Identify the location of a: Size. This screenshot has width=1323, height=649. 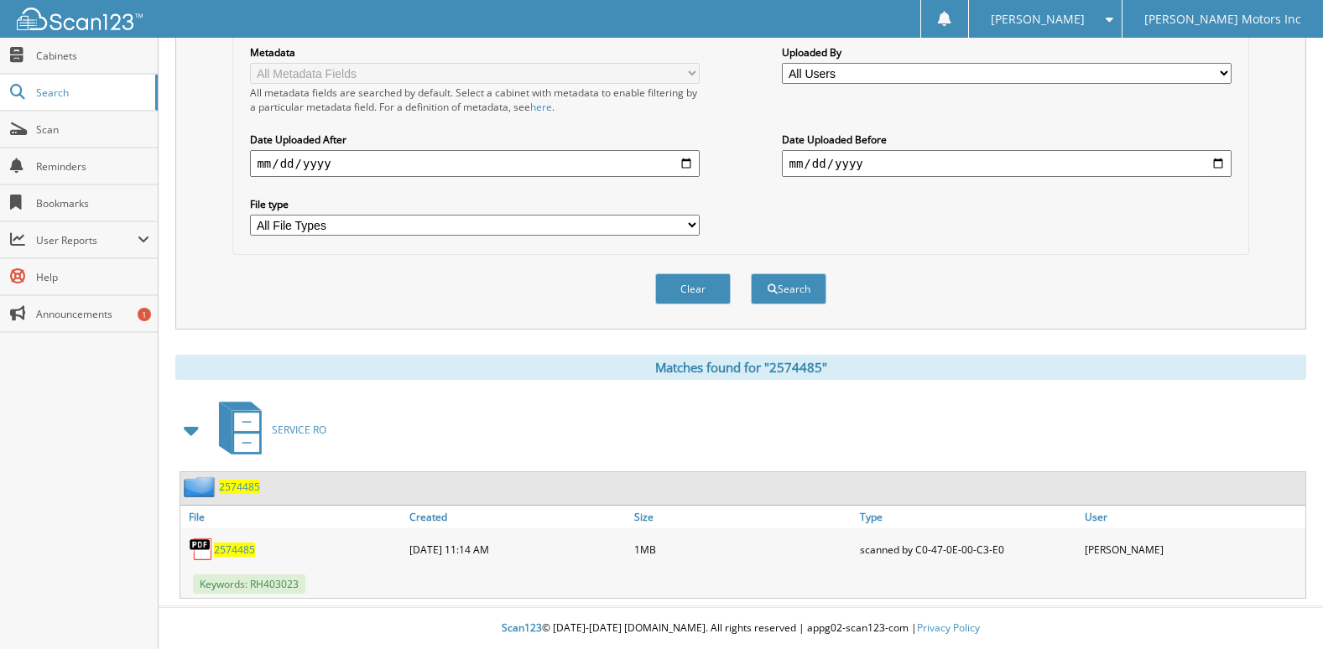
(743, 517).